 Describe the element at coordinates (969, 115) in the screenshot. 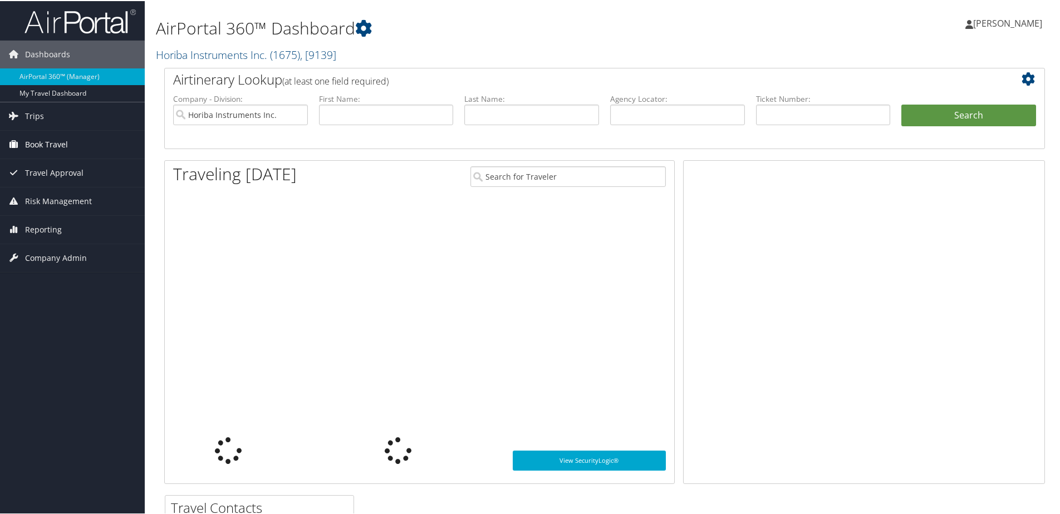

I see `button: Search` at that location.